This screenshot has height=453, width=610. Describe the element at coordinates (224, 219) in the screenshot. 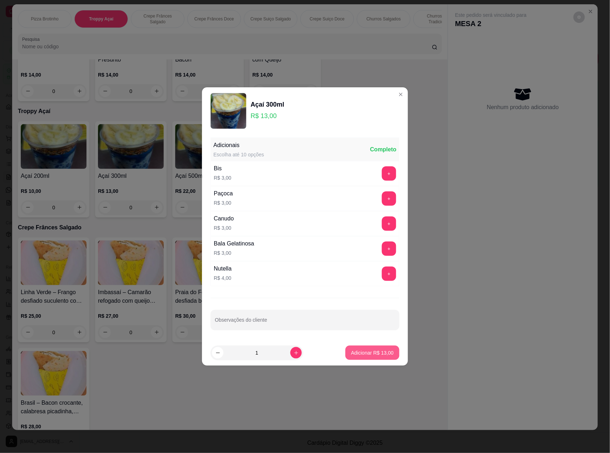

I see `div: Canudo` at that location.